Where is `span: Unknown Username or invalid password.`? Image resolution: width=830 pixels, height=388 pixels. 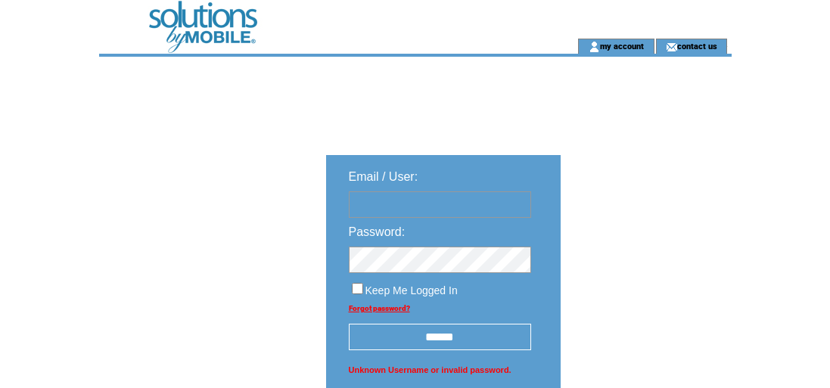
span: Unknown Username or invalid password. is located at coordinates (440, 370).